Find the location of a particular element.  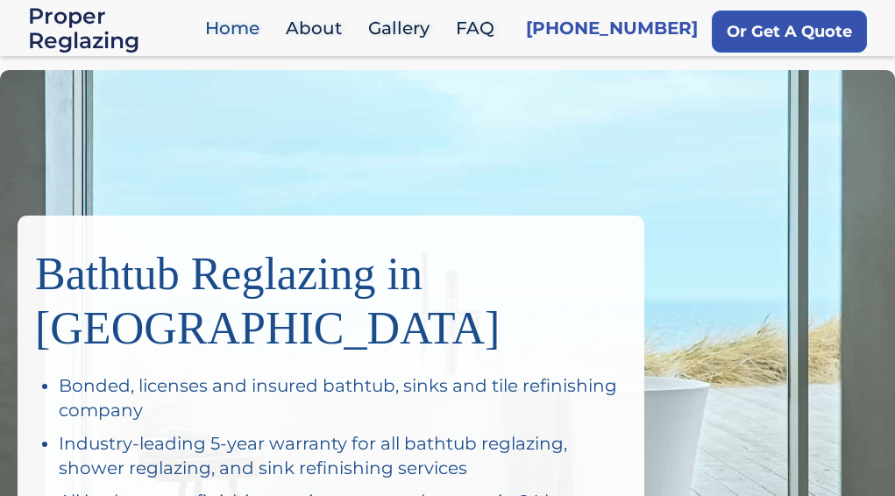

a: Gallery is located at coordinates (403, 28).